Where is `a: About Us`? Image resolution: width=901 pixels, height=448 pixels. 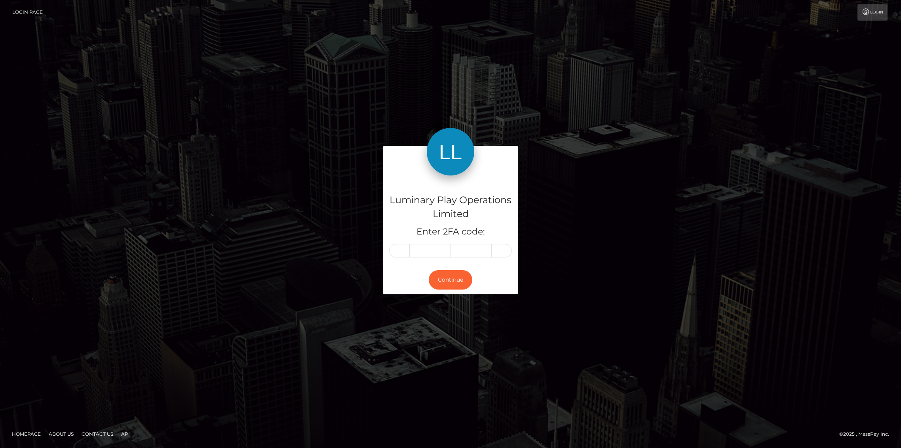
a: About Us is located at coordinates (61, 434).